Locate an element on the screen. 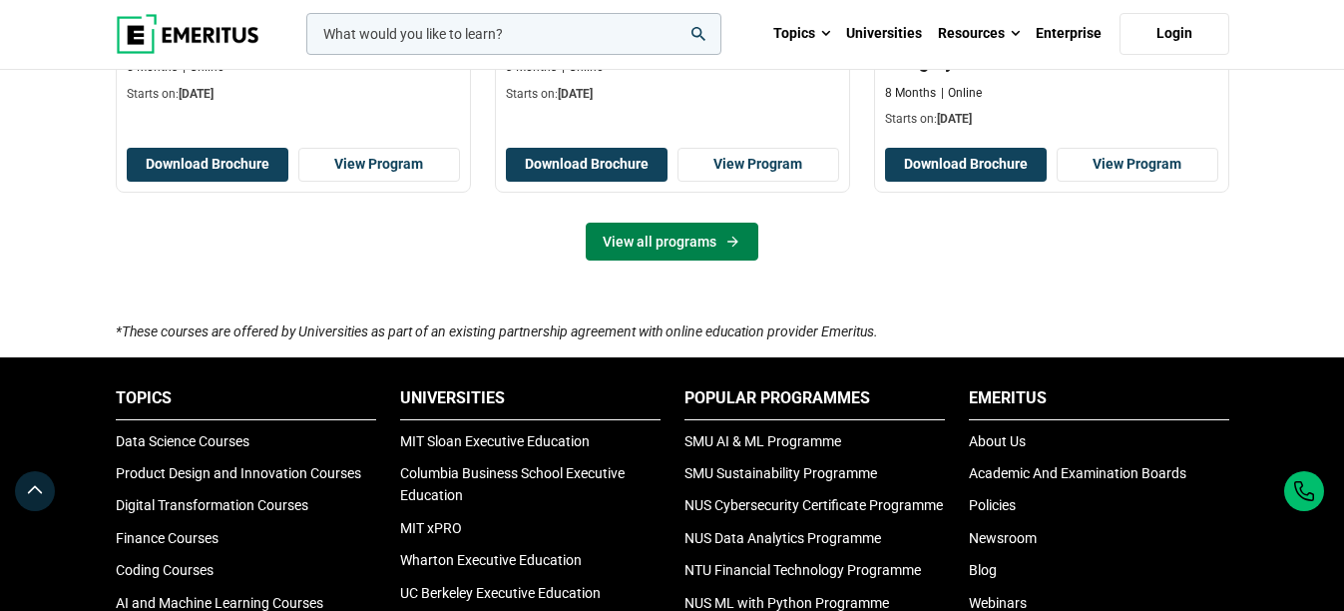  a: Login is located at coordinates (1175, 34).